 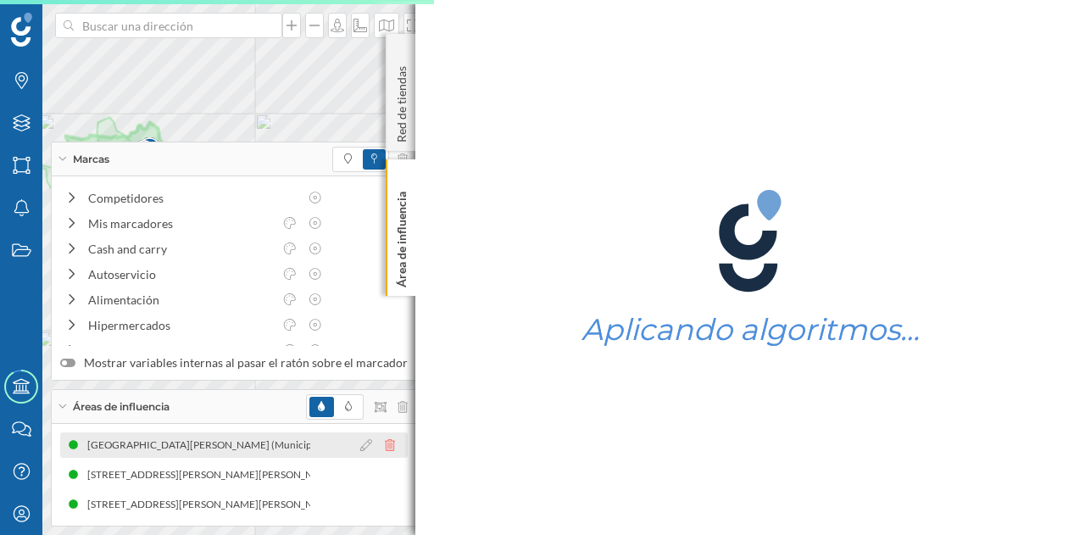 I want to click on div: Mis marcadores, so click(x=181, y=223).